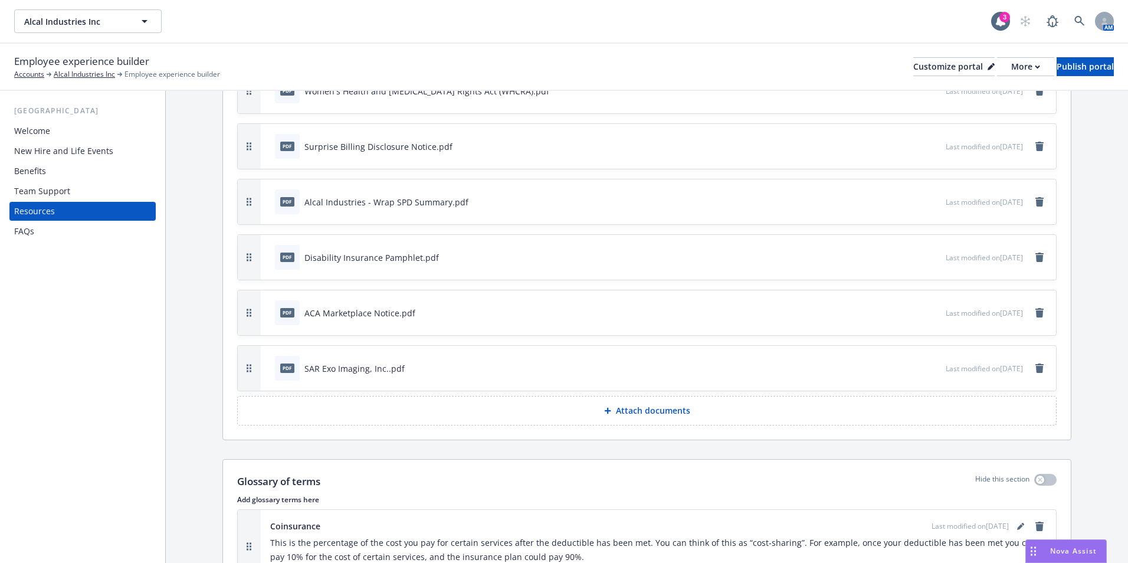  What do you see at coordinates (647, 499) in the screenshot?
I see `p: Add glossary terms here` at bounding box center [647, 499].